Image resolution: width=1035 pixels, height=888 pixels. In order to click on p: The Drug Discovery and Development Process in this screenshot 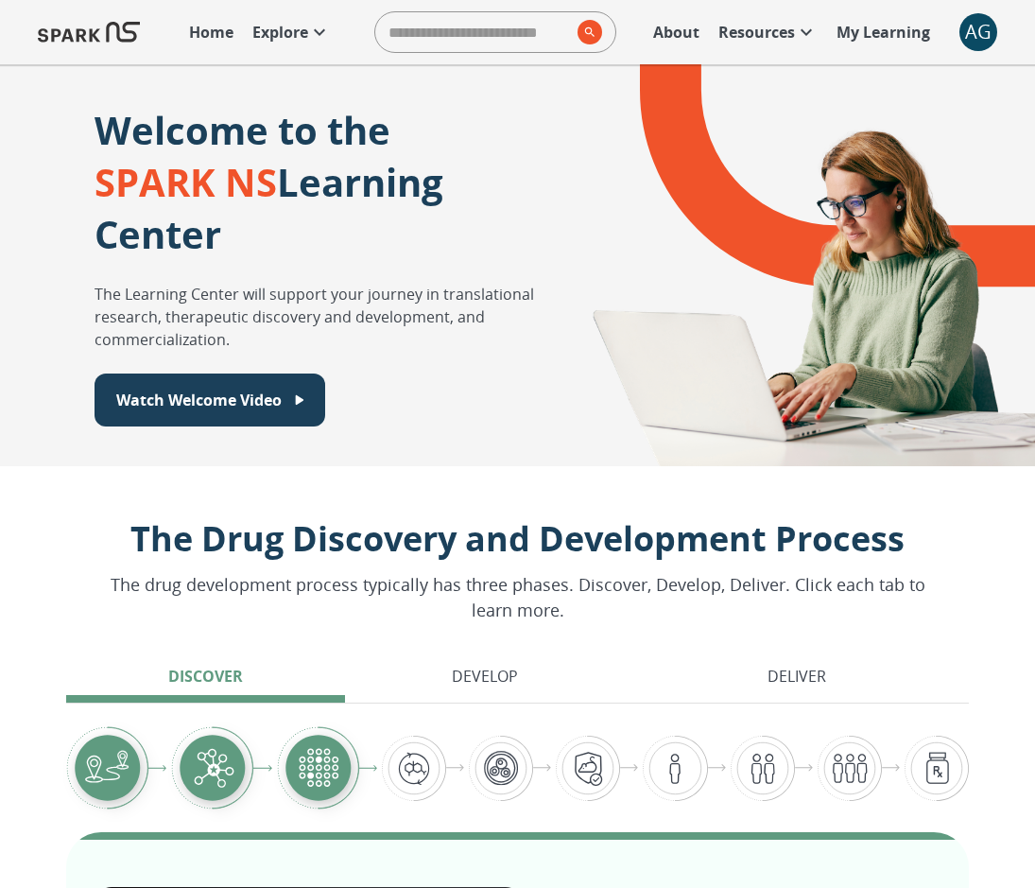, I will do `click(517, 539)`.